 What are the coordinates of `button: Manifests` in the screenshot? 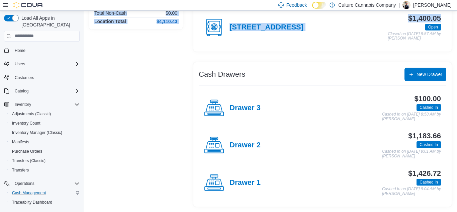 It's located at (45, 142).